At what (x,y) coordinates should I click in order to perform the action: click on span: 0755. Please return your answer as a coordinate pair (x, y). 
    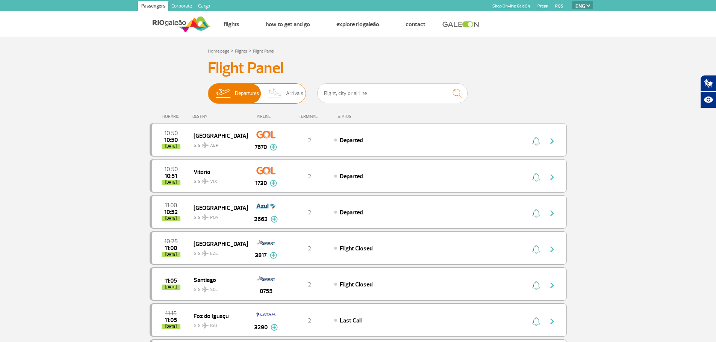
    Looking at the image, I should click on (266, 292).